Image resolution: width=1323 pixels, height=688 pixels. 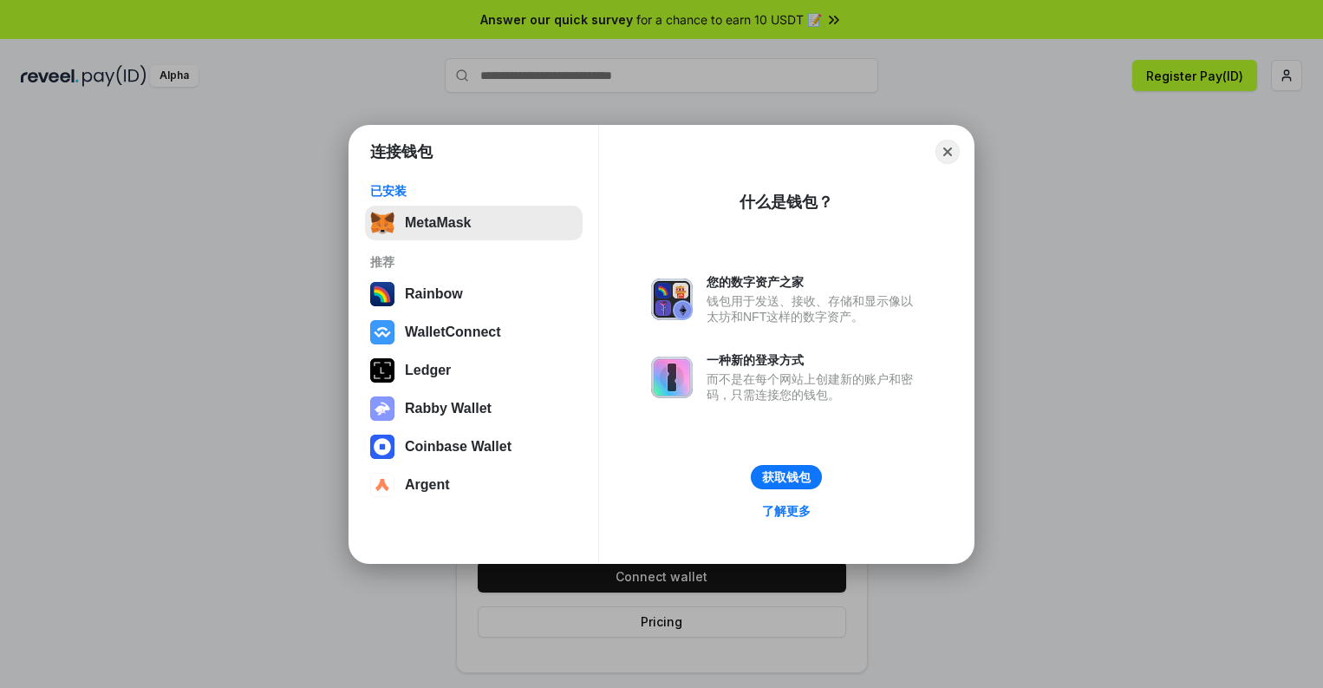 What do you see at coordinates (438, 223) in the screenshot?
I see `div: MetaMask` at bounding box center [438, 223].